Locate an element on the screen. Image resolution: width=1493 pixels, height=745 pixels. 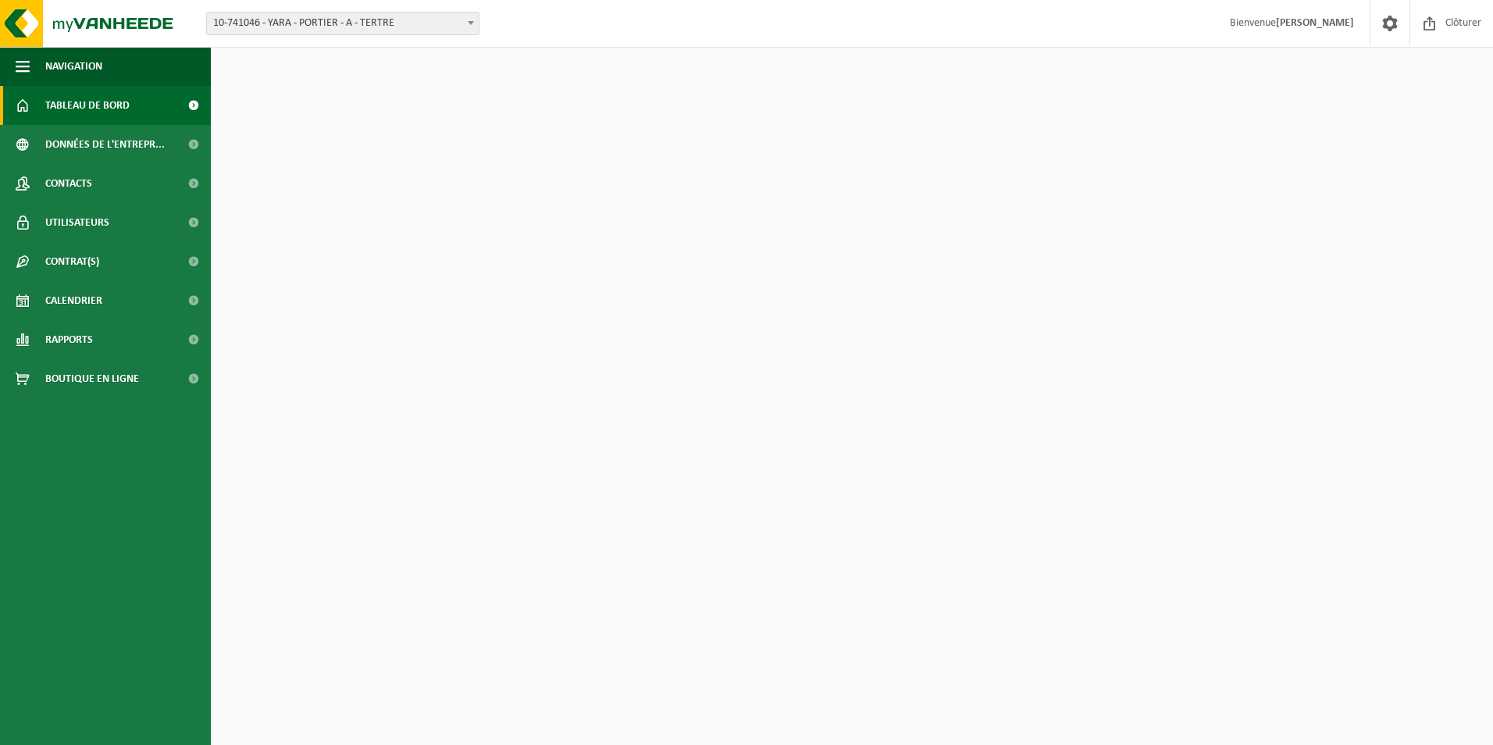
span: Boutique en ligne is located at coordinates (92, 379).